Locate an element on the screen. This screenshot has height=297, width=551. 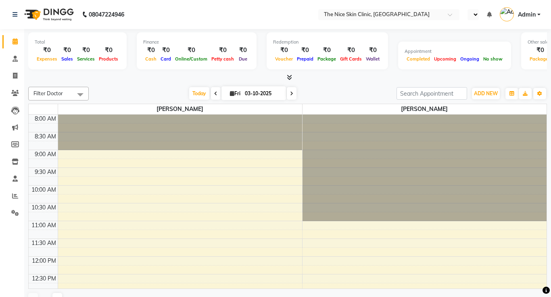
span: Due is located at coordinates (243, 59).